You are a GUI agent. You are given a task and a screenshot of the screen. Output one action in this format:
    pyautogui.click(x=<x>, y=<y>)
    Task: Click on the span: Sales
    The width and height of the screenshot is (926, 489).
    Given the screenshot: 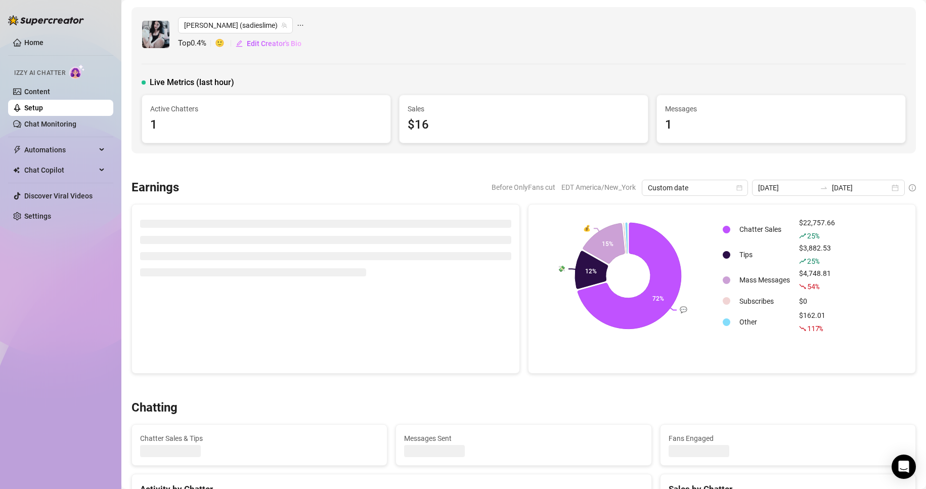 What is the action you would take?
    pyautogui.click(x=523, y=109)
    